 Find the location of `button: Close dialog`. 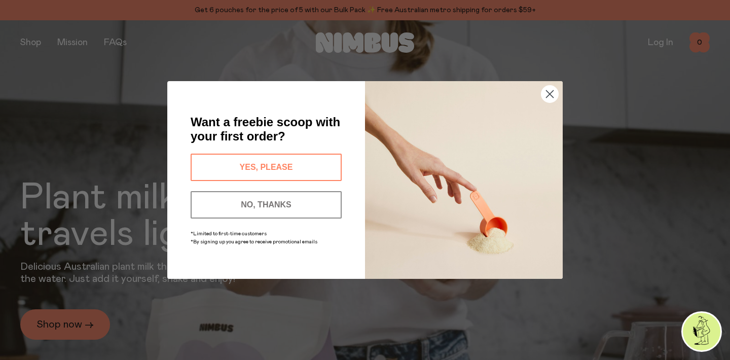

button: Close dialog is located at coordinates (549, 94).